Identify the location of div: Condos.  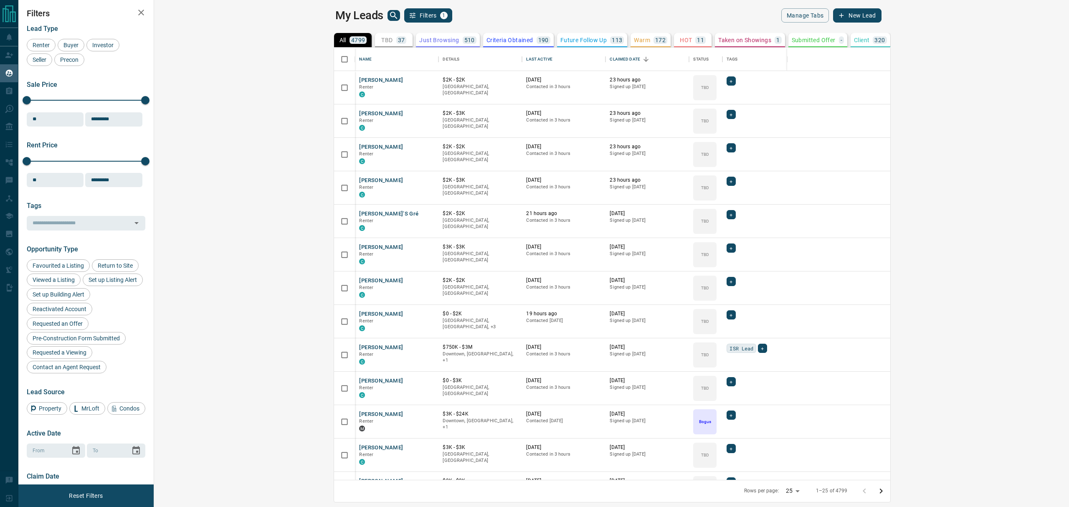
(126, 408).